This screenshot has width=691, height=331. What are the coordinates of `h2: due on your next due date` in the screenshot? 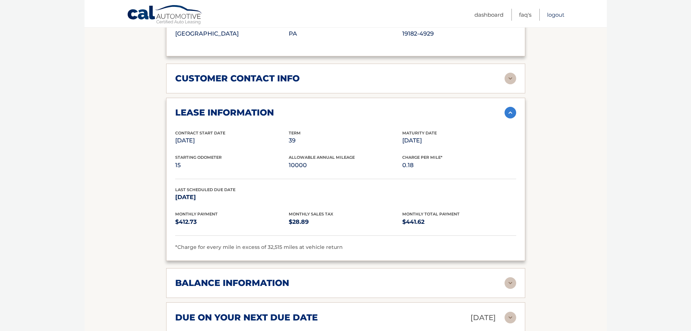 It's located at (246, 317).